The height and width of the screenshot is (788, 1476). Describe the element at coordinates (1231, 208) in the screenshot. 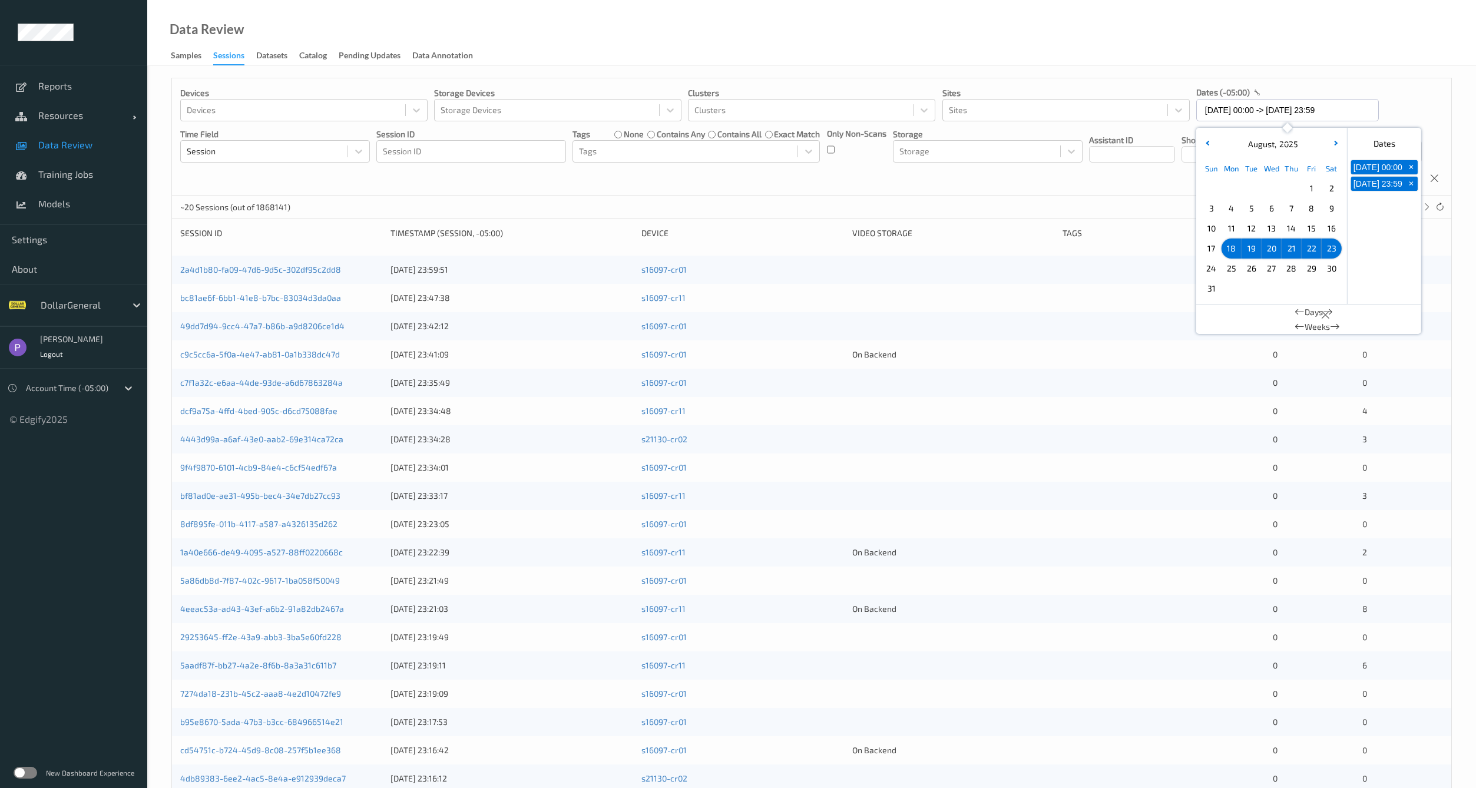

I see `span: 4` at that location.